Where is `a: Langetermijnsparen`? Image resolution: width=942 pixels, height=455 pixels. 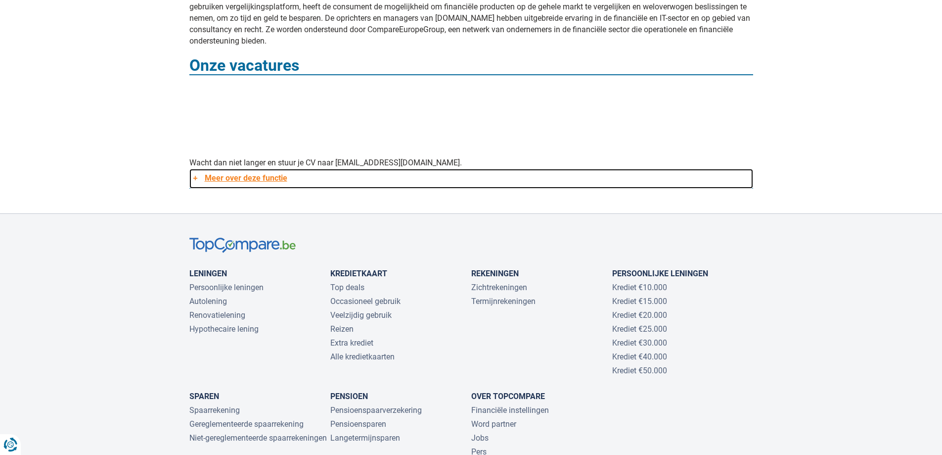
a: Langetermijnsparen is located at coordinates (365, 437).